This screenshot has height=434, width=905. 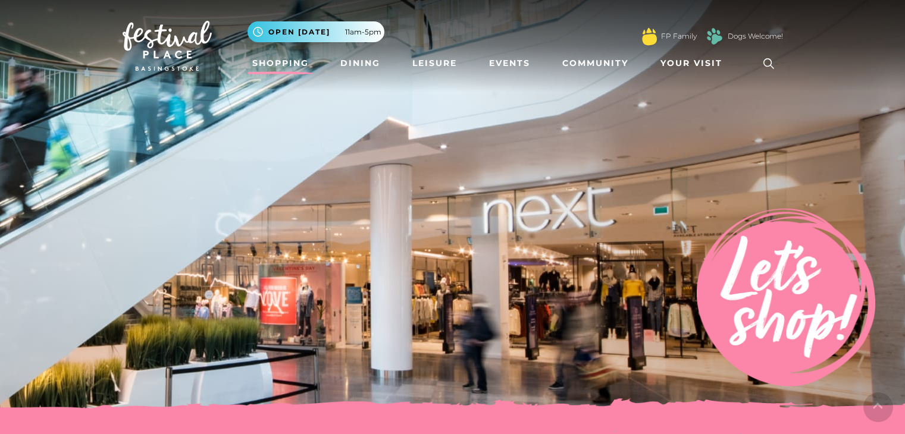 I want to click on a: Dining, so click(x=360, y=63).